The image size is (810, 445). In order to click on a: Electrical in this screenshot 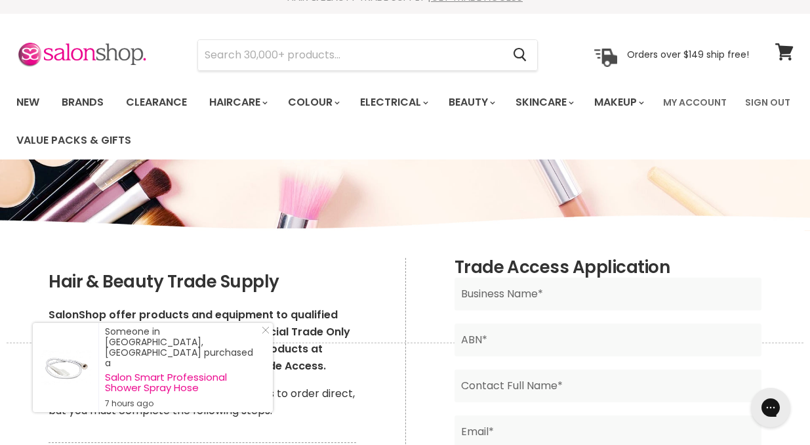, I will do `click(393, 102)`.